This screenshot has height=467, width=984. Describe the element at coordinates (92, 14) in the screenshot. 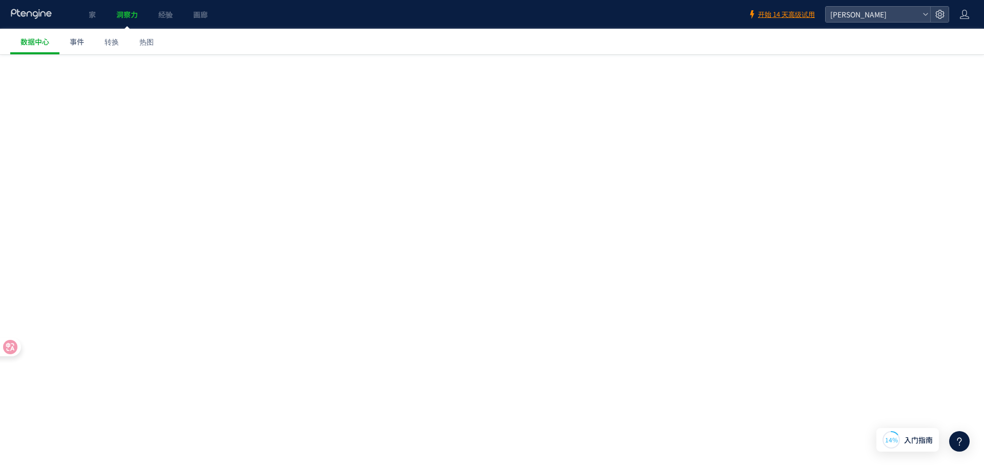

I see `font: 家` at that location.